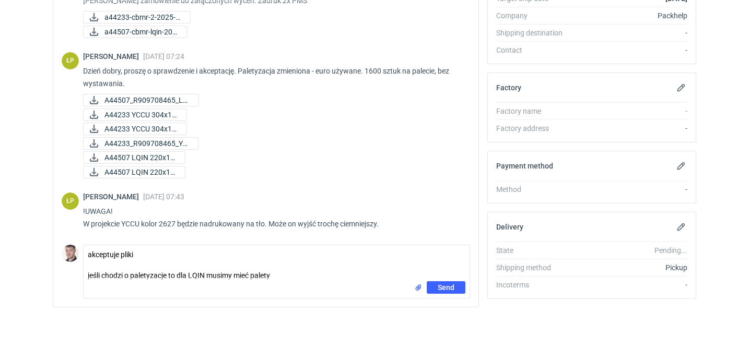 This screenshot has width=749, height=349. What do you see at coordinates (510, 227) in the screenshot?
I see `h2: Delivery` at bounding box center [510, 227].